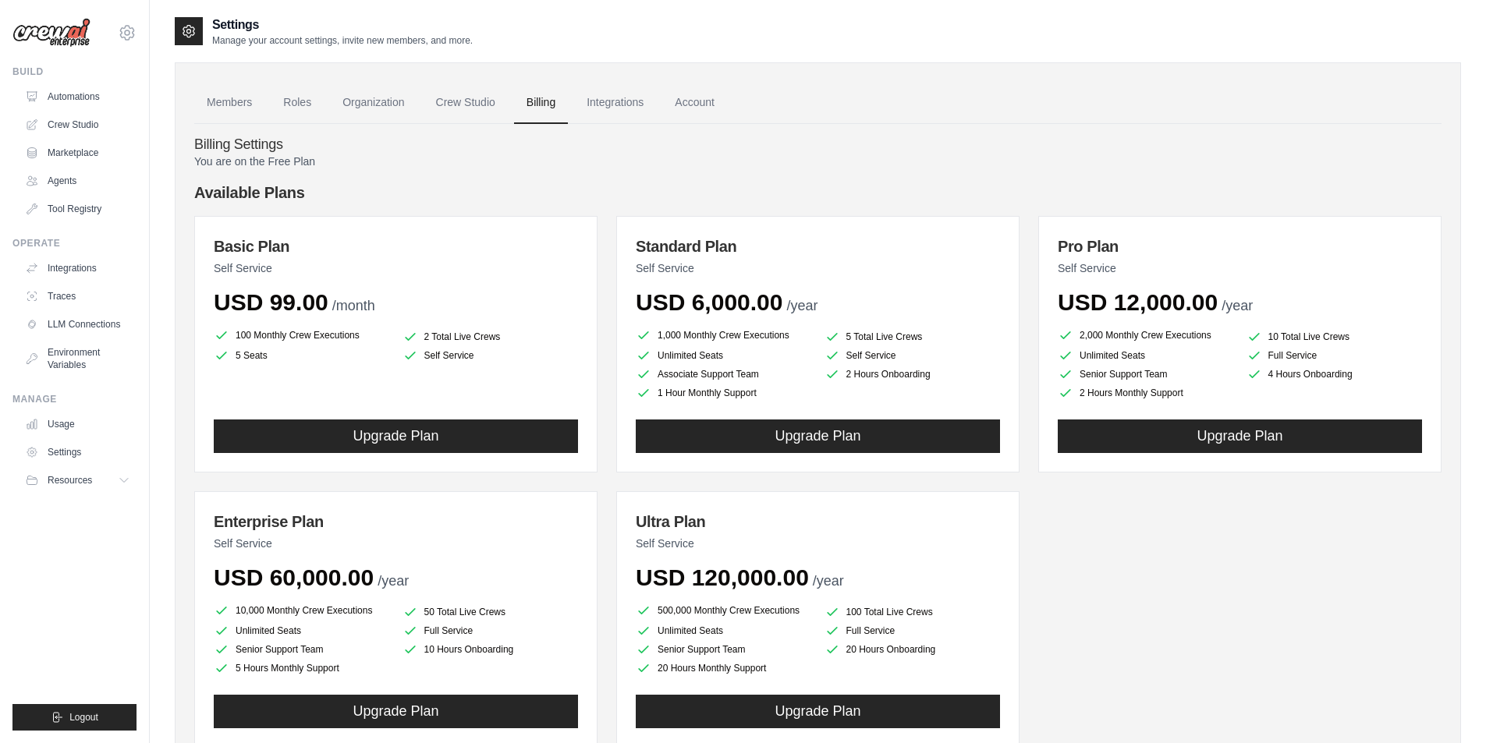  Describe the element at coordinates (912, 374) in the screenshot. I see `li: 2 Hours Onboarding` at that location.